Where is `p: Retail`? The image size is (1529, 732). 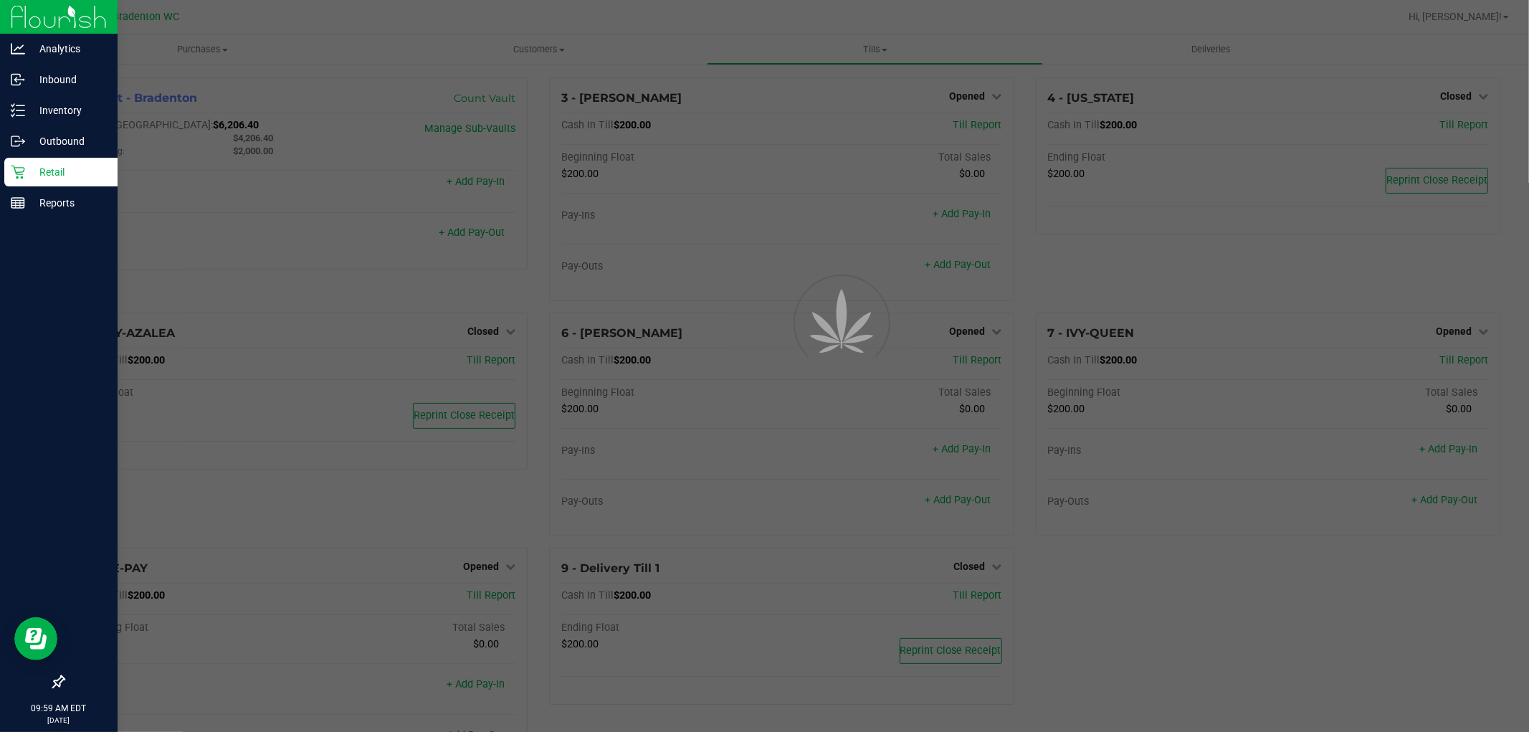 p: Retail is located at coordinates (68, 172).